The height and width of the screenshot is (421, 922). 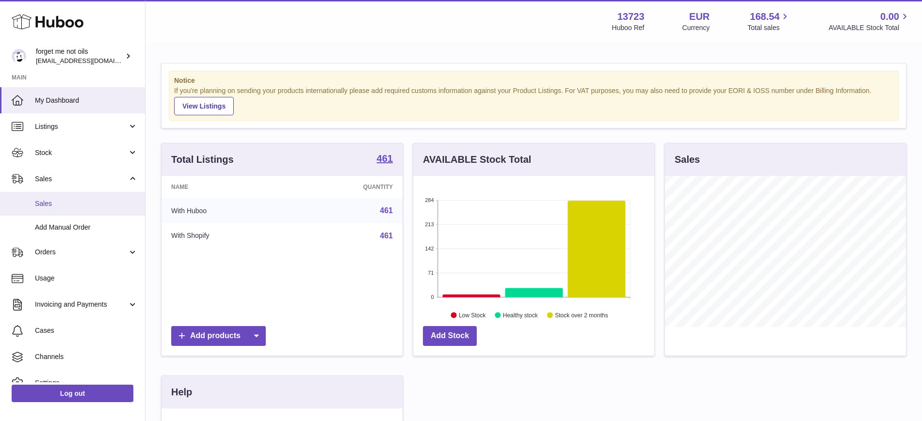 I want to click on span: 0.00, so click(x=889, y=16).